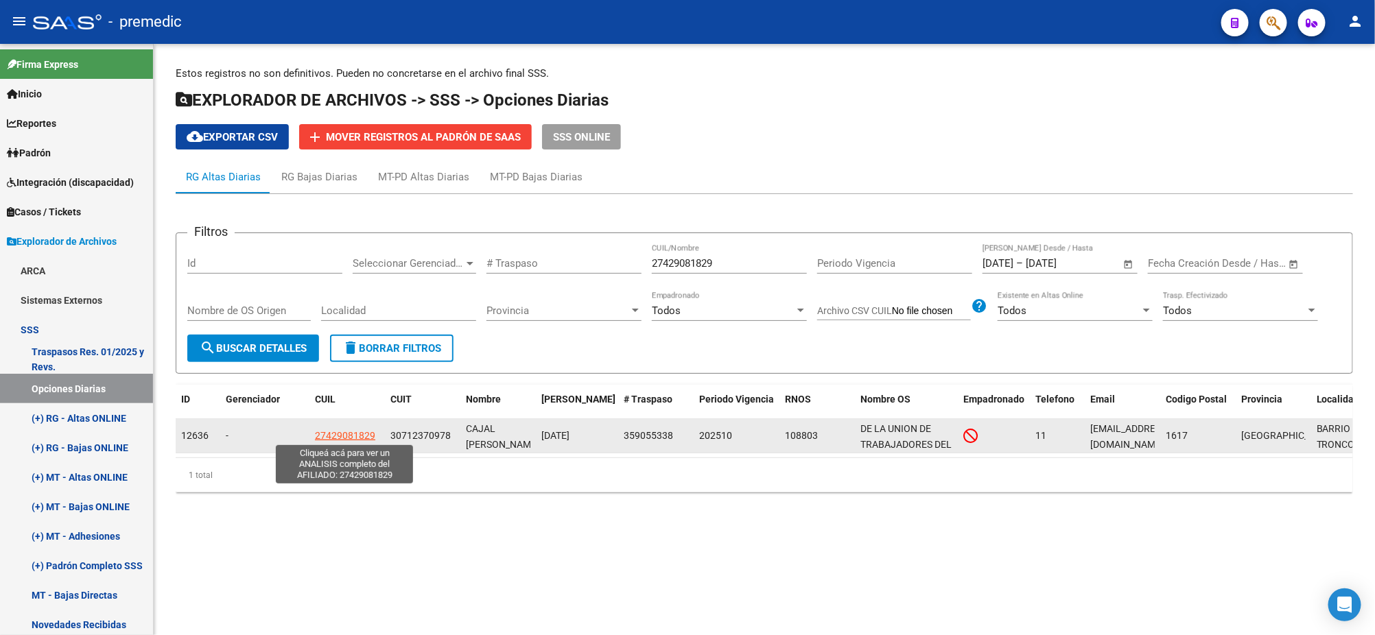 The height and width of the screenshot is (635, 1375). What do you see at coordinates (347, 408) in the screenshot?
I see `datatable-header-cell: CUIL` at bounding box center [347, 408].